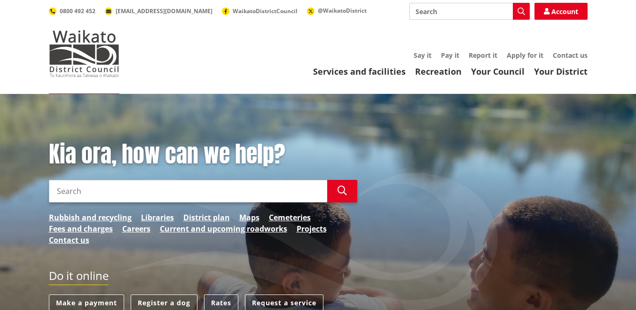 The width and height of the screenshot is (636, 310). I want to click on a: Your District, so click(561, 71).